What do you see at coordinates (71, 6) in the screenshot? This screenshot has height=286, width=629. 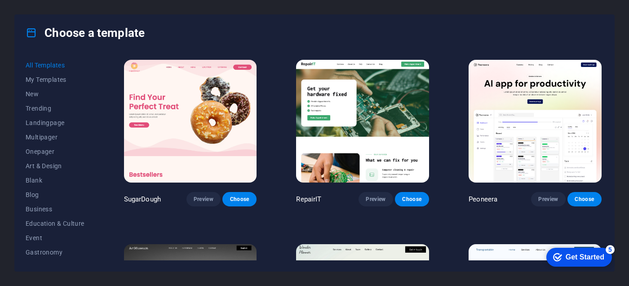 I see `div: 5` at bounding box center [71, 6].